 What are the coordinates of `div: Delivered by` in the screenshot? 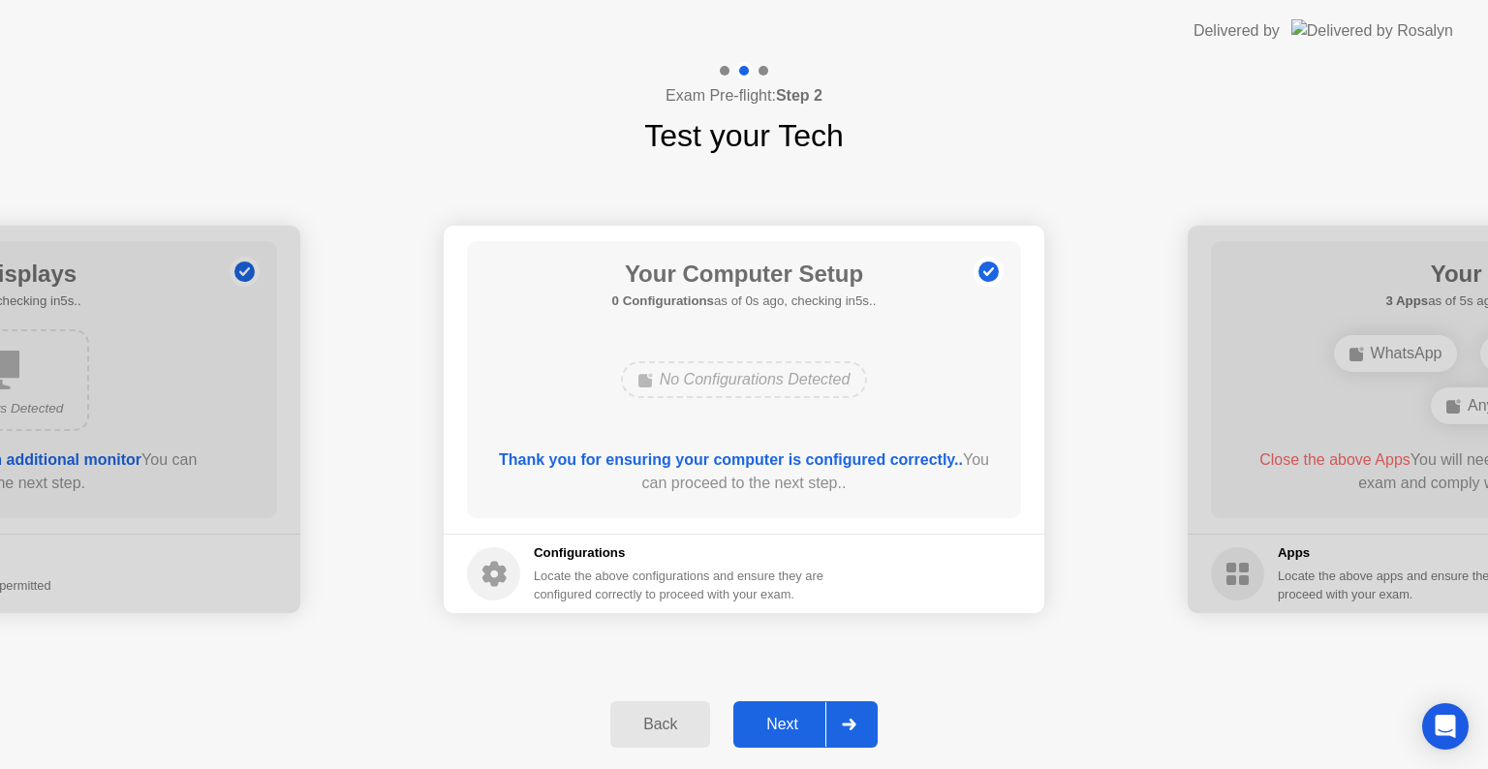 It's located at (1236, 31).